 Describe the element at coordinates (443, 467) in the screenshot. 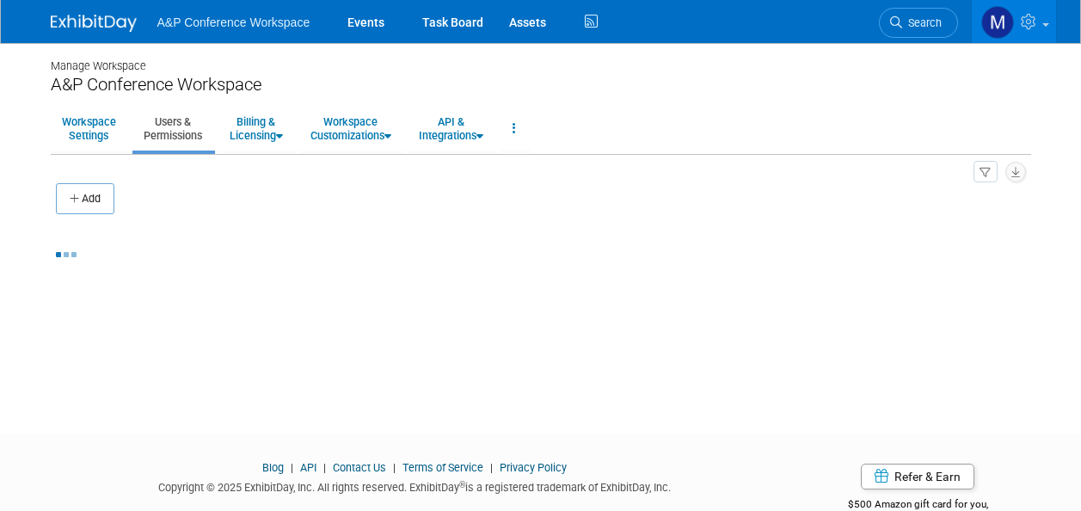

I see `a: Terms of Service` at that location.